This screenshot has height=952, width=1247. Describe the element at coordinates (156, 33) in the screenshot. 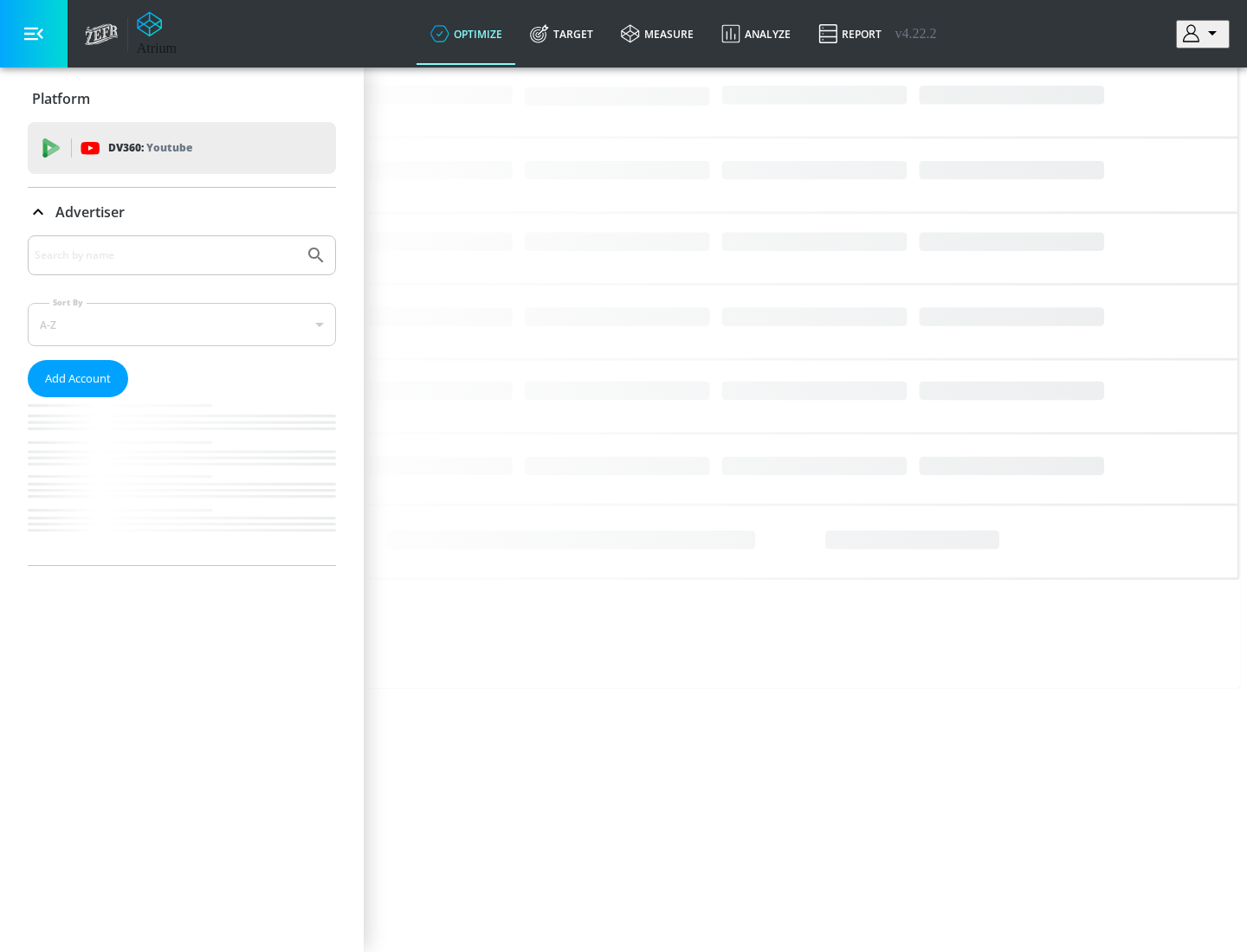

I see `a: Atrium` at that location.